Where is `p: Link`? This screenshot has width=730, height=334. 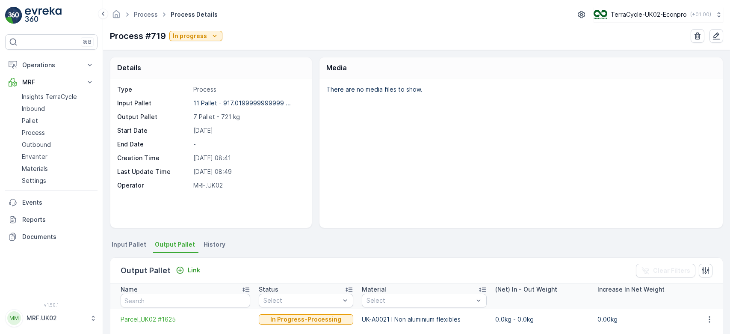 p: Link is located at coordinates (194, 270).